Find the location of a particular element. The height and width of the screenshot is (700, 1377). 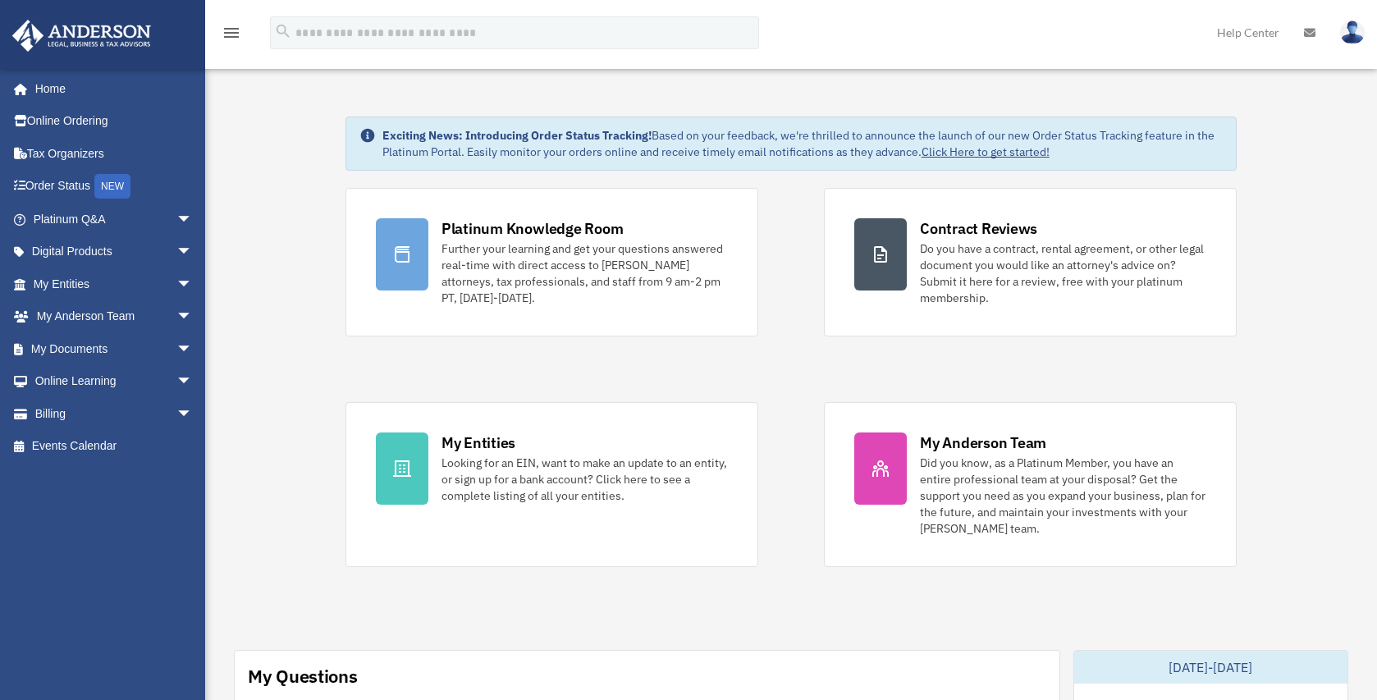

div: My Entities is located at coordinates (478, 442).